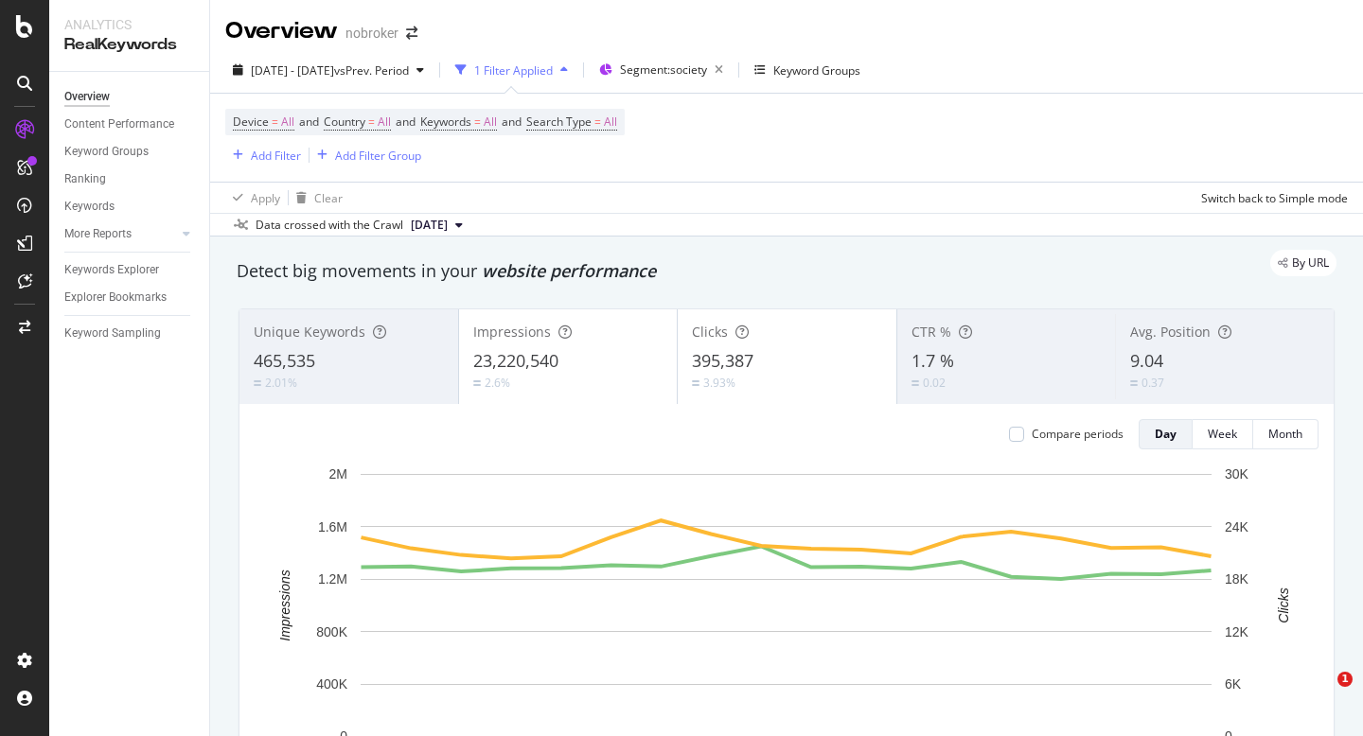  What do you see at coordinates (332, 579) in the screenshot?
I see `text: 1.2M` at bounding box center [332, 579].